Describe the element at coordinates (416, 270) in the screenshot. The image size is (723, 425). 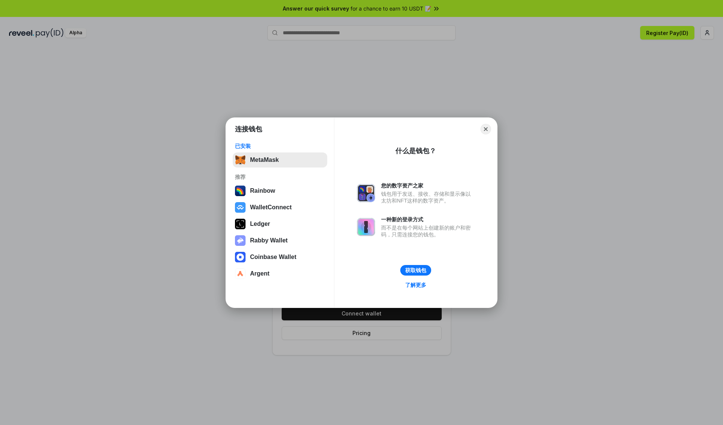
I see `button: 获取钱包` at that location.